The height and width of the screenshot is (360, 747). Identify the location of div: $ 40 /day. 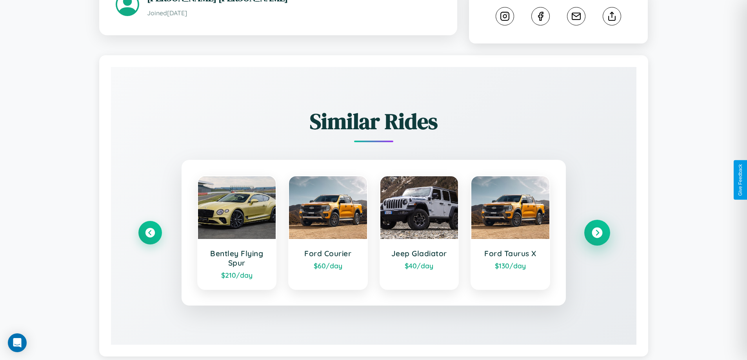
(419, 266).